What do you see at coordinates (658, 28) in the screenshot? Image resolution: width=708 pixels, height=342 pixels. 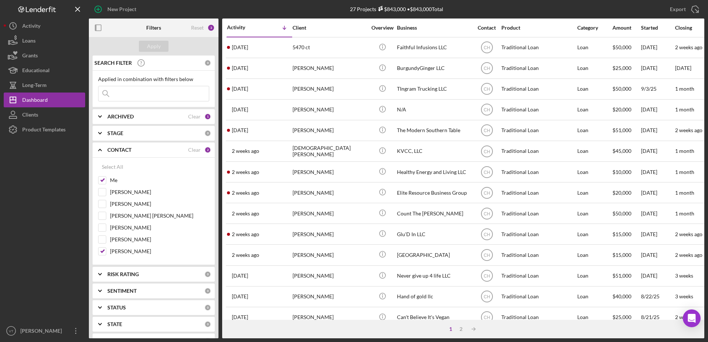 I see `div: Started` at bounding box center [658, 28].